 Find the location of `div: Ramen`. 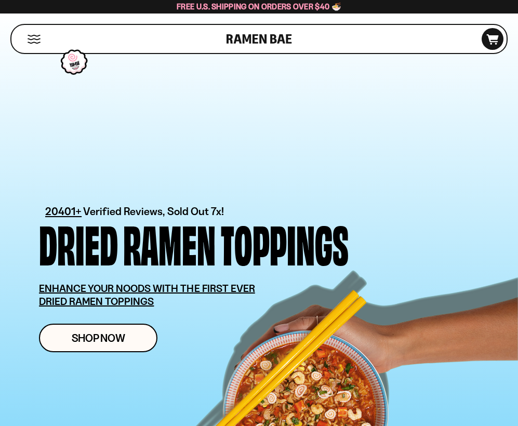

div: Ramen is located at coordinates (169, 243).